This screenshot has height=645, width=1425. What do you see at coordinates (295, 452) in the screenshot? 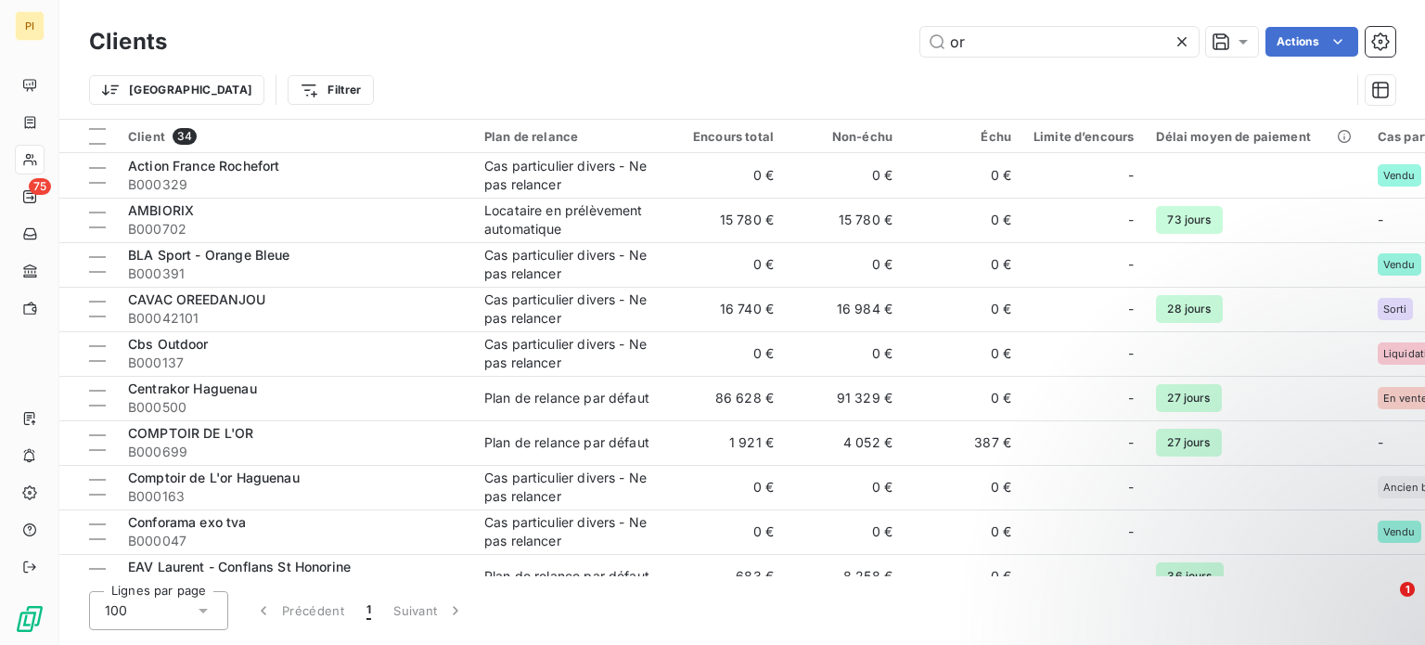
I see `span: B000699` at bounding box center [295, 452].